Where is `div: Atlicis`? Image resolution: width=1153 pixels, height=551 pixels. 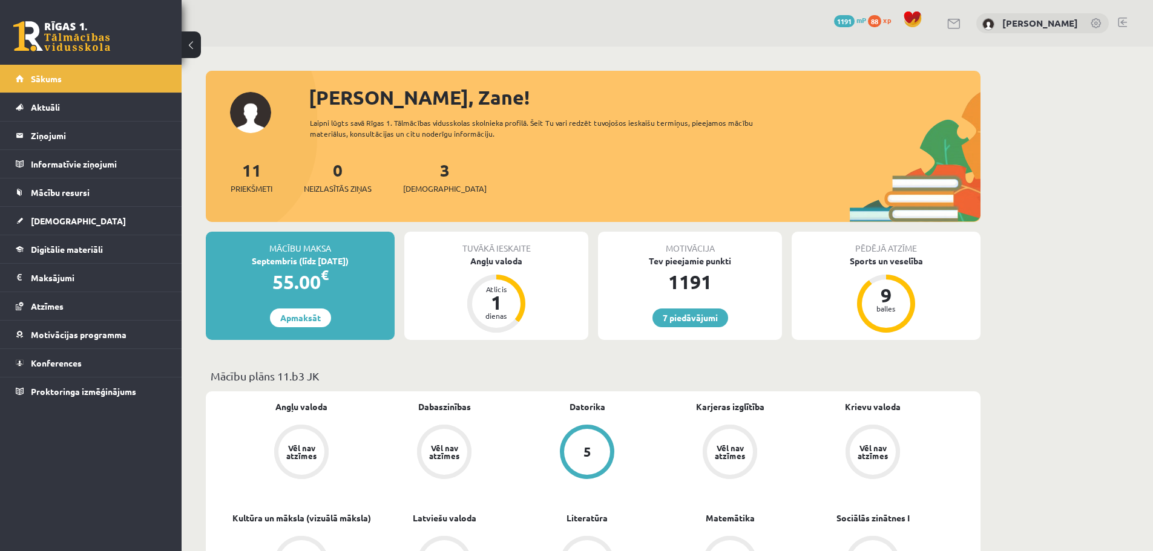
div: Atlicis is located at coordinates (496, 289).